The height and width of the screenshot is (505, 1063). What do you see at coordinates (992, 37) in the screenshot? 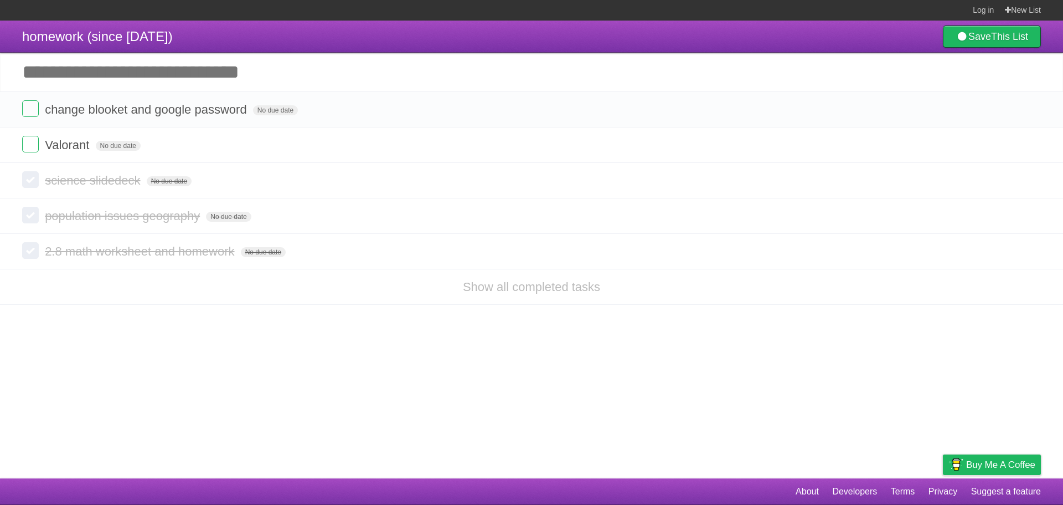
I see `a: SaveThis List` at bounding box center [992, 37].